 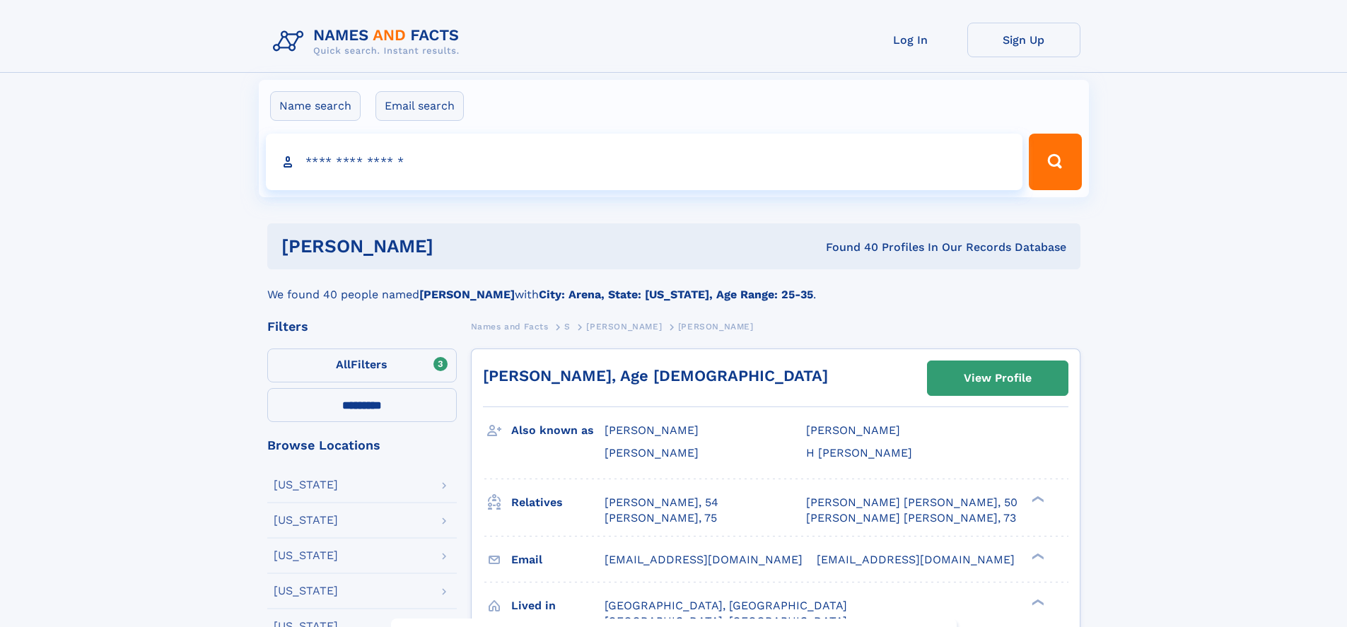 I want to click on h3: Lived in, so click(x=558, y=606).